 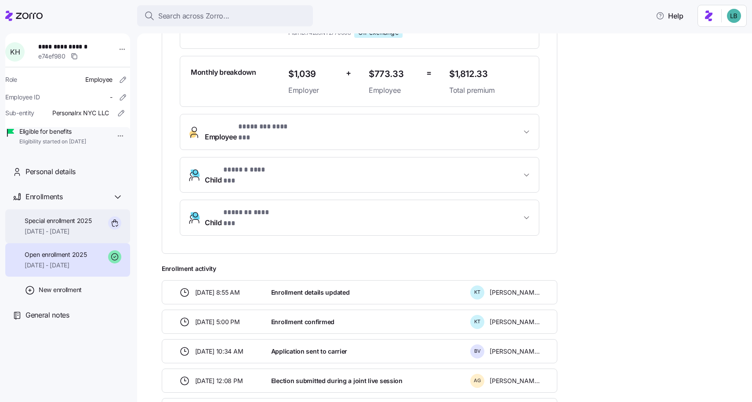 What do you see at coordinates (22, 97) in the screenshot?
I see `span: Employee ID` at bounding box center [22, 97].